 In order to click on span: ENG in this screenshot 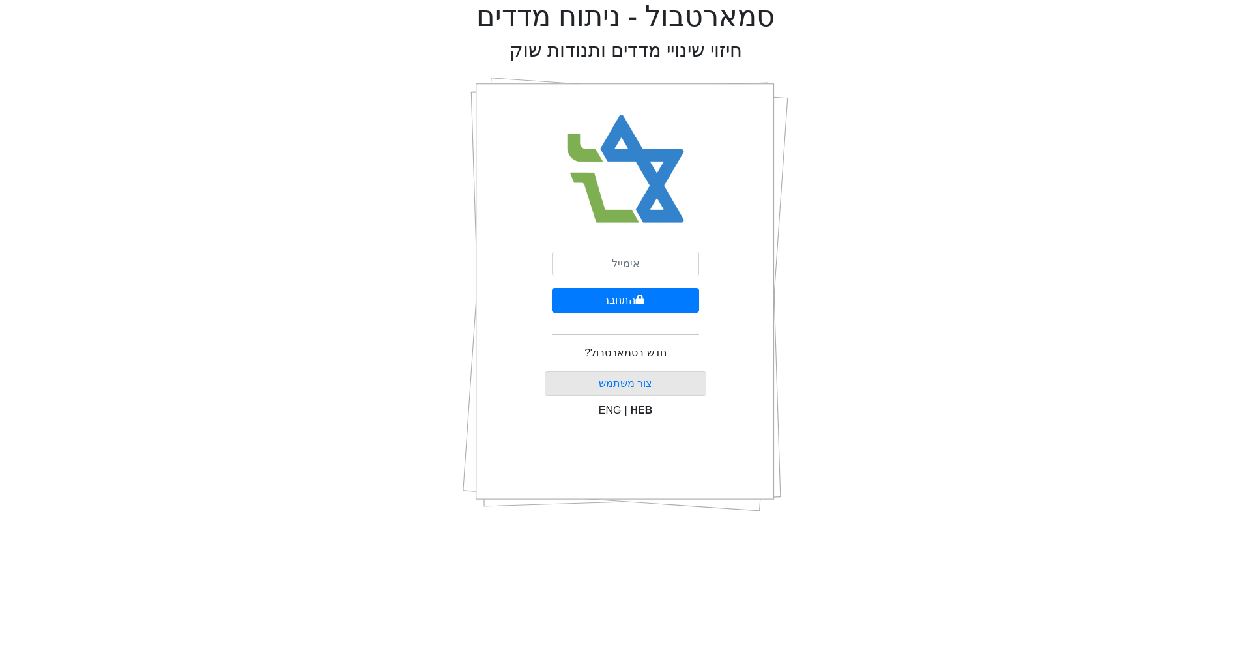, I will do `click(610, 410)`.